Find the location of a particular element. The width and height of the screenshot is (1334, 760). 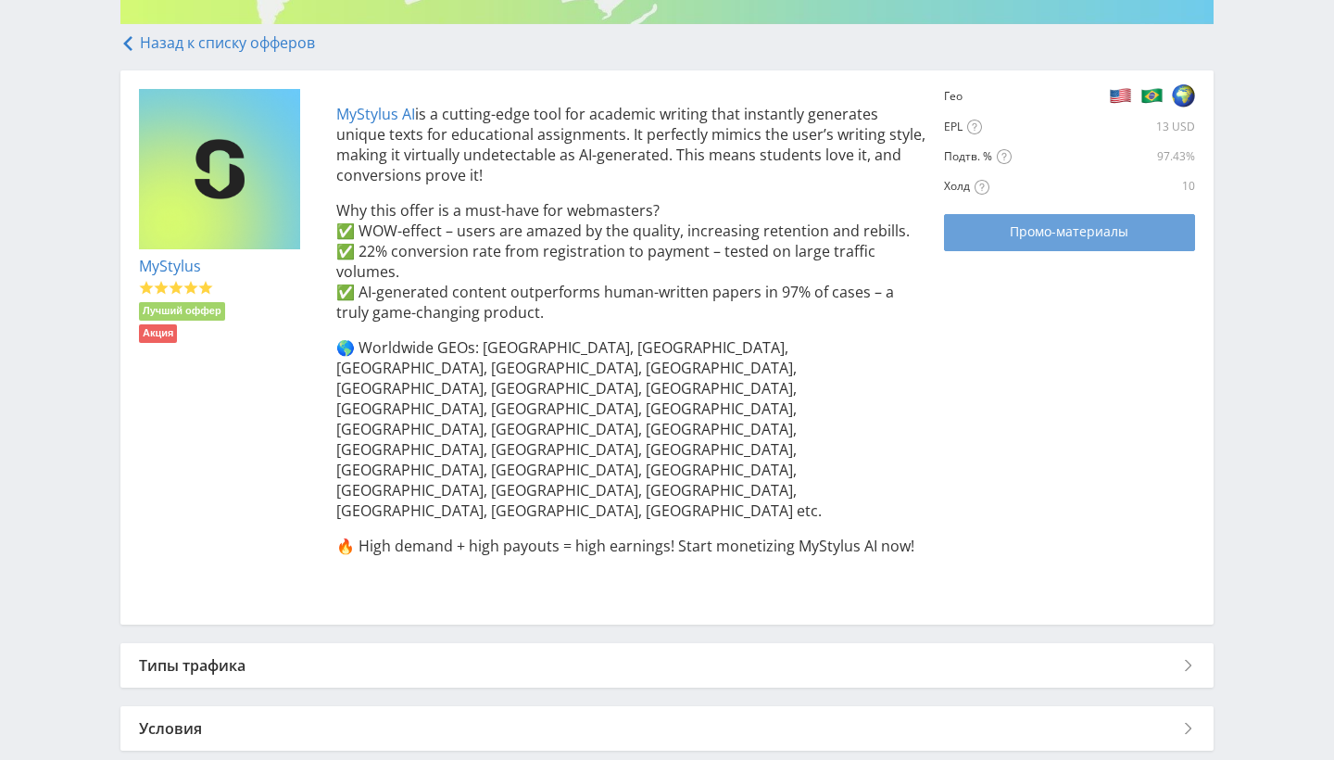

a: Назад к списку офферов is located at coordinates (218, 43).